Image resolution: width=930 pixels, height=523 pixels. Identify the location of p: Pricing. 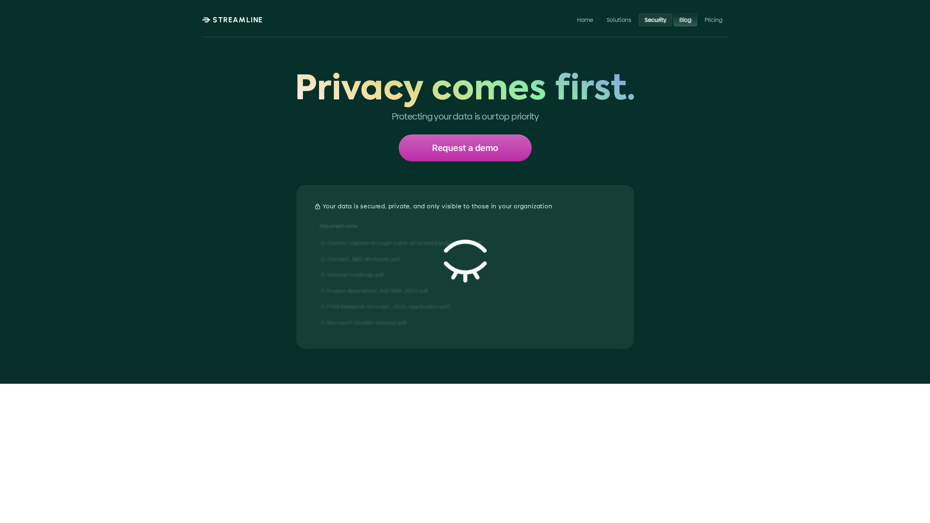
(713, 19).